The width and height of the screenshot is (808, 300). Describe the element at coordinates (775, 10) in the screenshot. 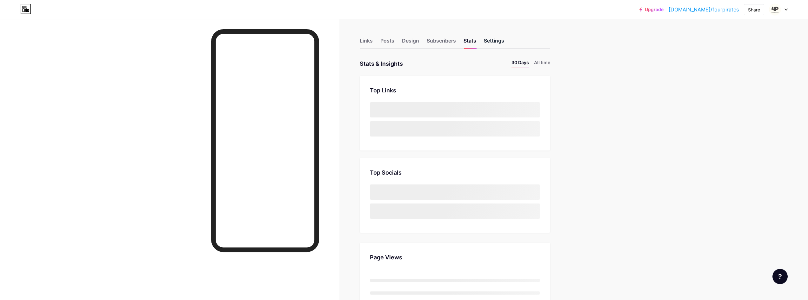

I see `img: fourpirates` at that location.